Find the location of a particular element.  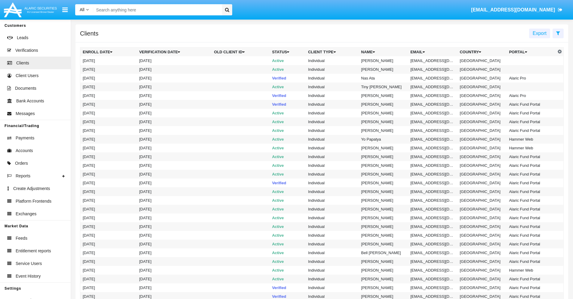

button: Export is located at coordinates (540, 33).